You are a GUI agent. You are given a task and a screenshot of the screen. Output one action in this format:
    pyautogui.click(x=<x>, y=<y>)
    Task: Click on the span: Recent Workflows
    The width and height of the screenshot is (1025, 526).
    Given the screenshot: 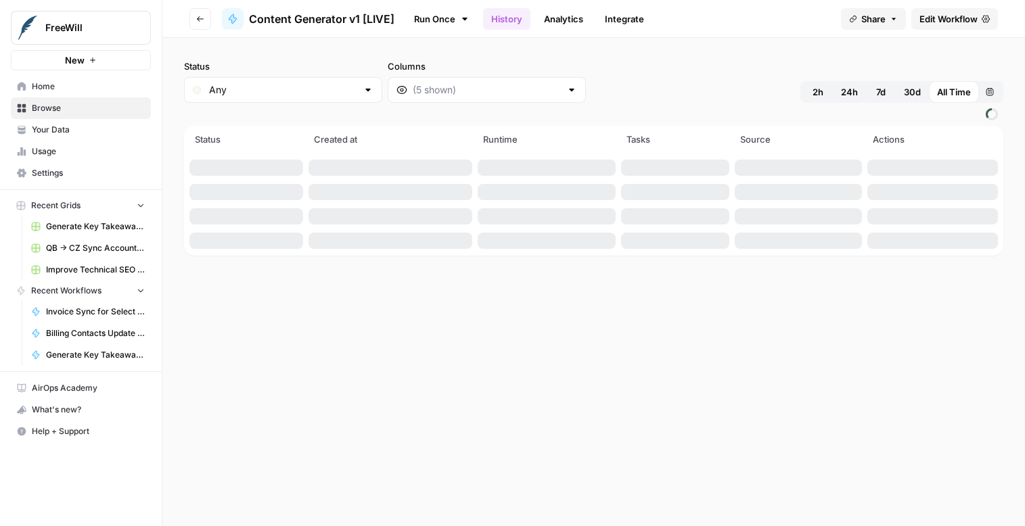 What is the action you would take?
    pyautogui.click(x=66, y=291)
    